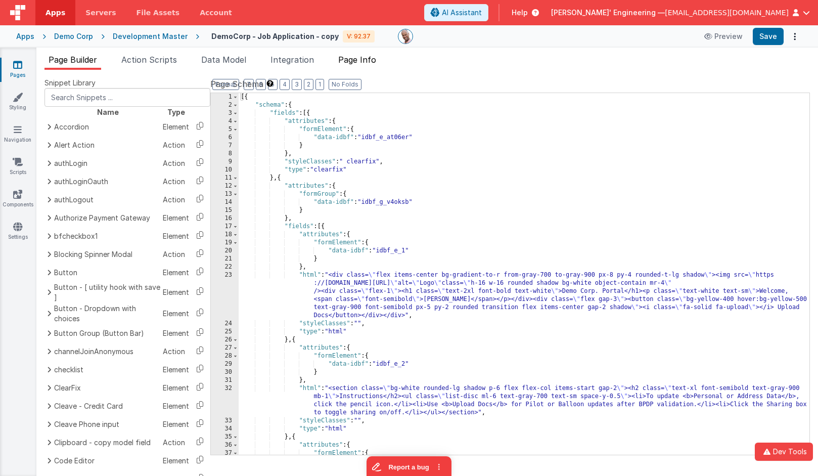 This screenshot has height=476, width=818. Describe the element at coordinates (297, 84) in the screenshot. I see `button: 3` at that location.